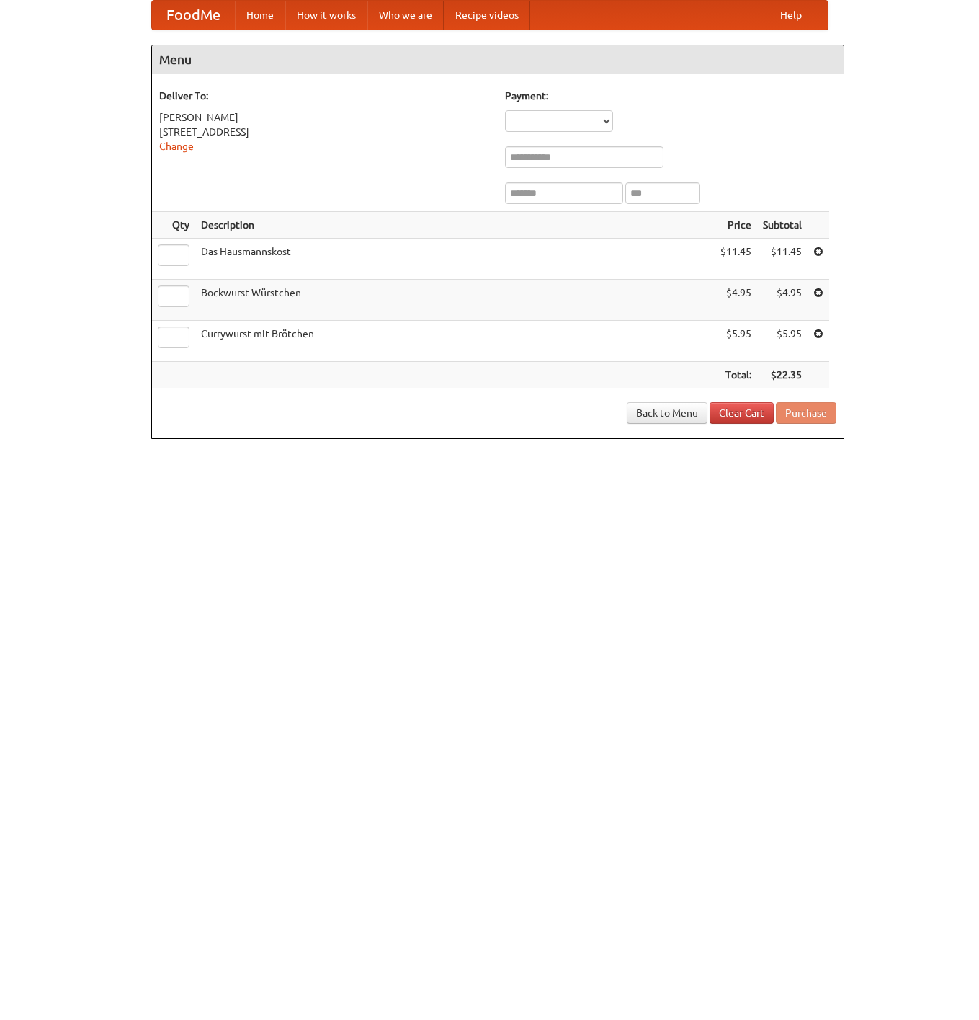 The height and width of the screenshot is (1020, 979). I want to click on th: Total:, so click(736, 375).